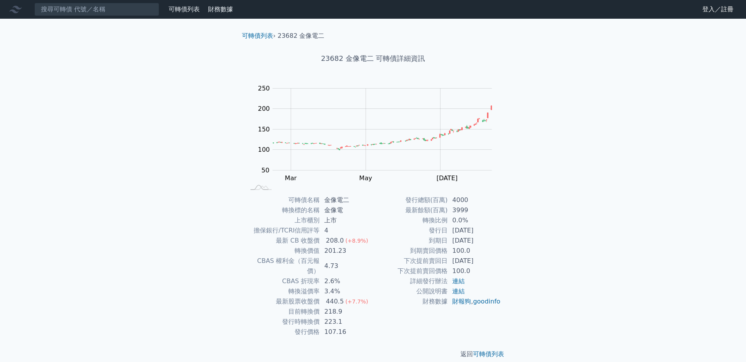  Describe the element at coordinates (301, 36) in the screenshot. I see `li: 23682 金像電二` at that location.